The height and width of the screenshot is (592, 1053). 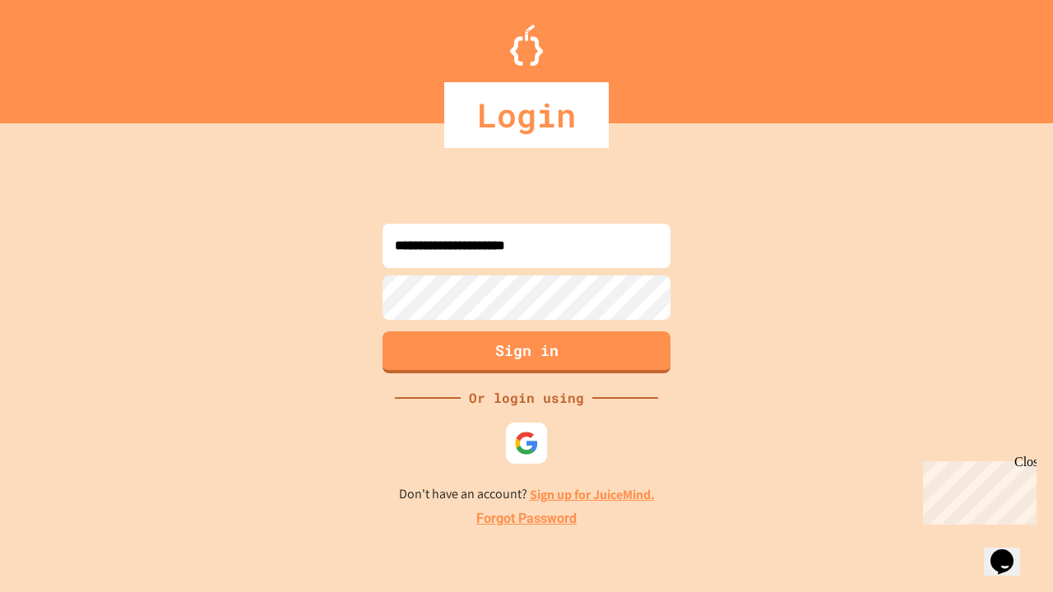 I want to click on a: Forgot Password, so click(x=526, y=519).